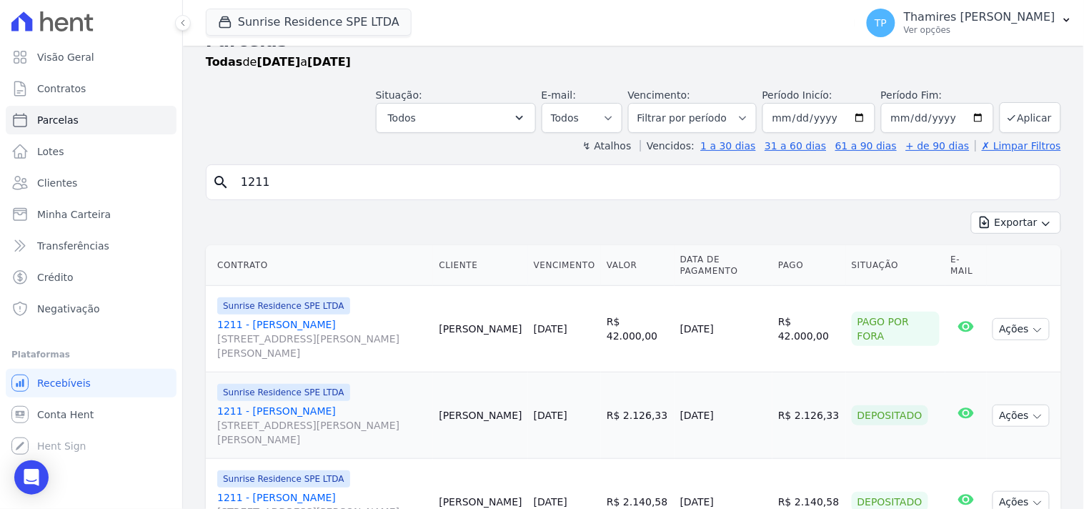 Image resolution: width=1084 pixels, height=509 pixels. Describe the element at coordinates (69, 309) in the screenshot. I see `span: Negativação` at that location.